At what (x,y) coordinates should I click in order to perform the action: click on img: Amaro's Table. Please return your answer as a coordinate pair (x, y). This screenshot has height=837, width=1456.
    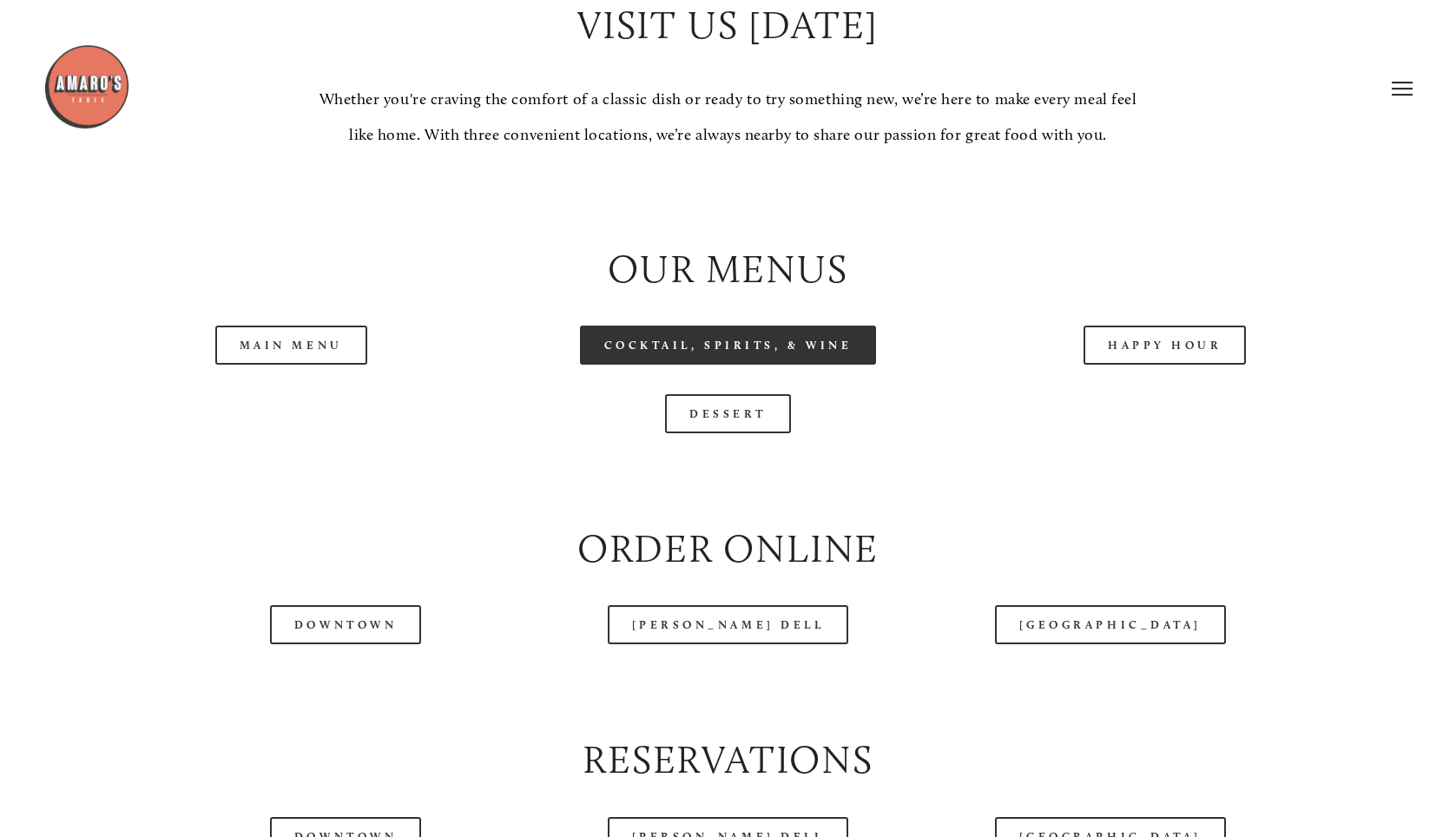
    Looking at the image, I should click on (87, 87).